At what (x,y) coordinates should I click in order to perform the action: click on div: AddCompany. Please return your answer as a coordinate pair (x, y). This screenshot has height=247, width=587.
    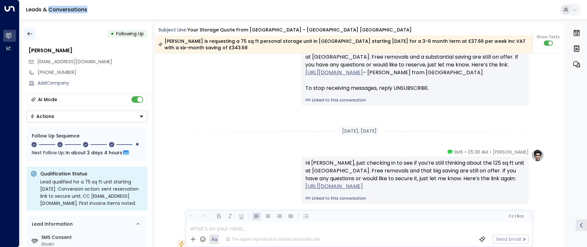
    Looking at the image, I should click on (93, 83).